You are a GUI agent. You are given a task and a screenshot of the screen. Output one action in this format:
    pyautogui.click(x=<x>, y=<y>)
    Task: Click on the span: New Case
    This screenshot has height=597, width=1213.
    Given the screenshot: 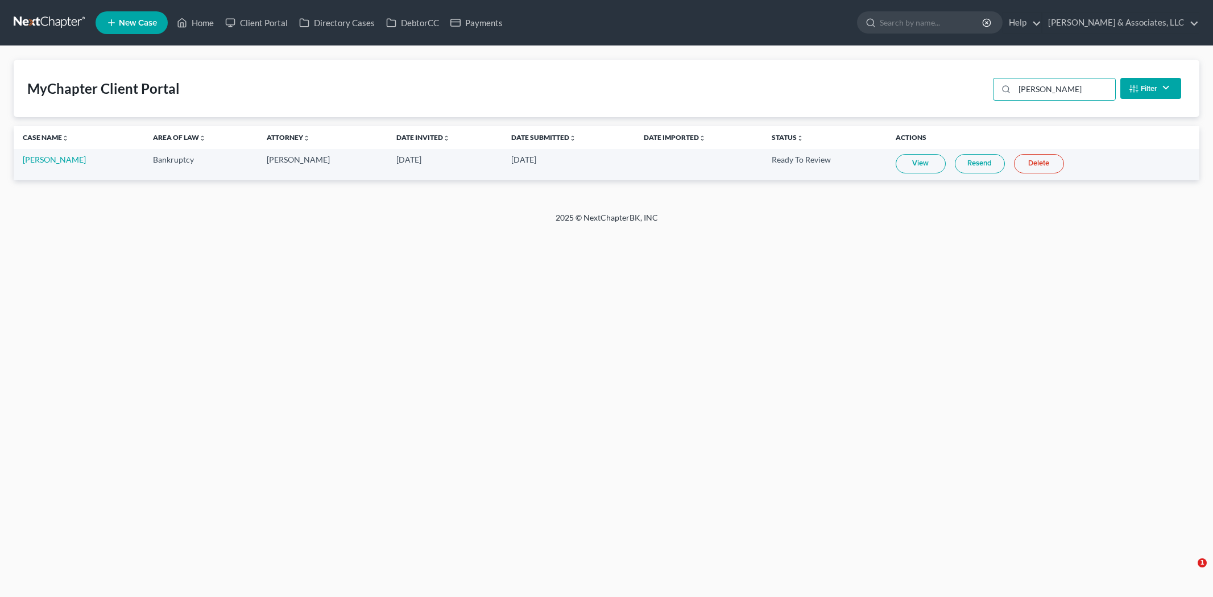 What is the action you would take?
    pyautogui.click(x=138, y=23)
    